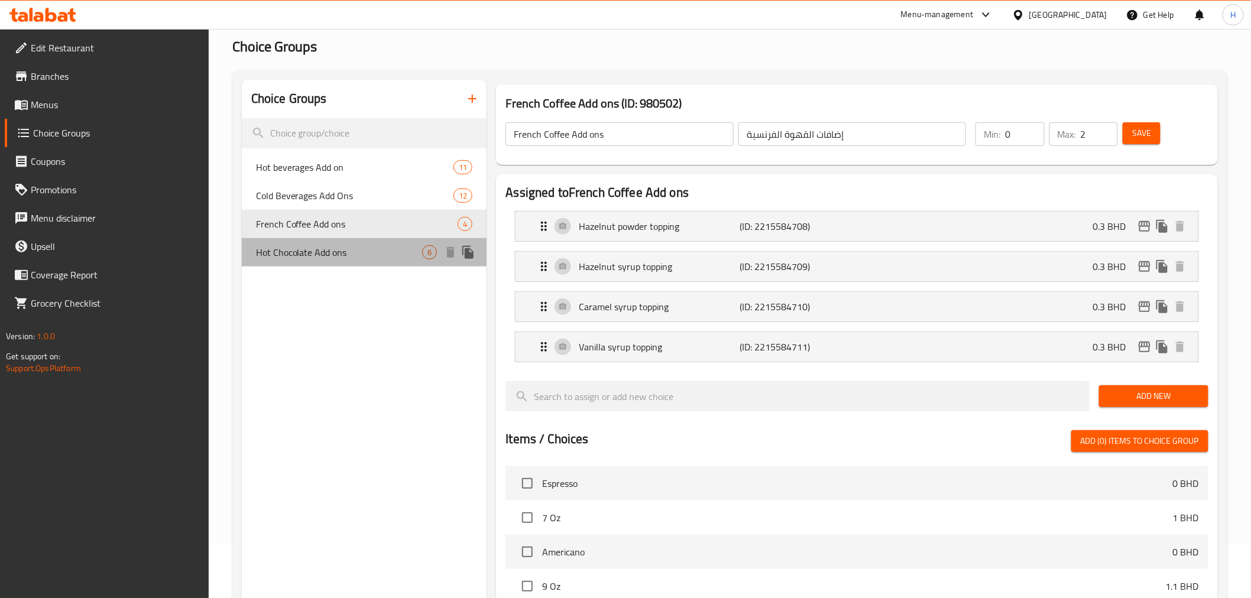 This screenshot has height=598, width=1251. What do you see at coordinates (465, 224) in the screenshot?
I see `span: 4` at bounding box center [465, 224].